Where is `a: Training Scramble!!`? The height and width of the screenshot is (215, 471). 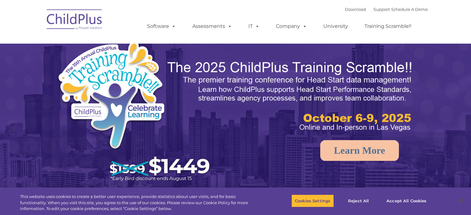 a: Training Scramble!! is located at coordinates (388, 26).